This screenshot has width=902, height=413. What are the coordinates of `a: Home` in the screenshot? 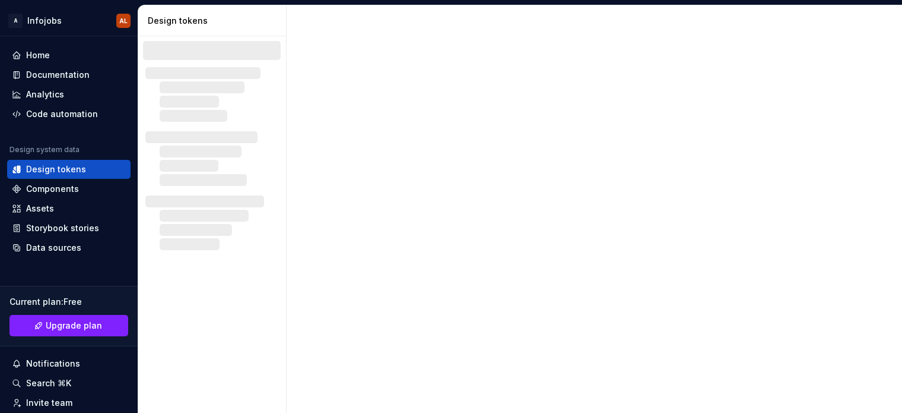 It's located at (69, 55).